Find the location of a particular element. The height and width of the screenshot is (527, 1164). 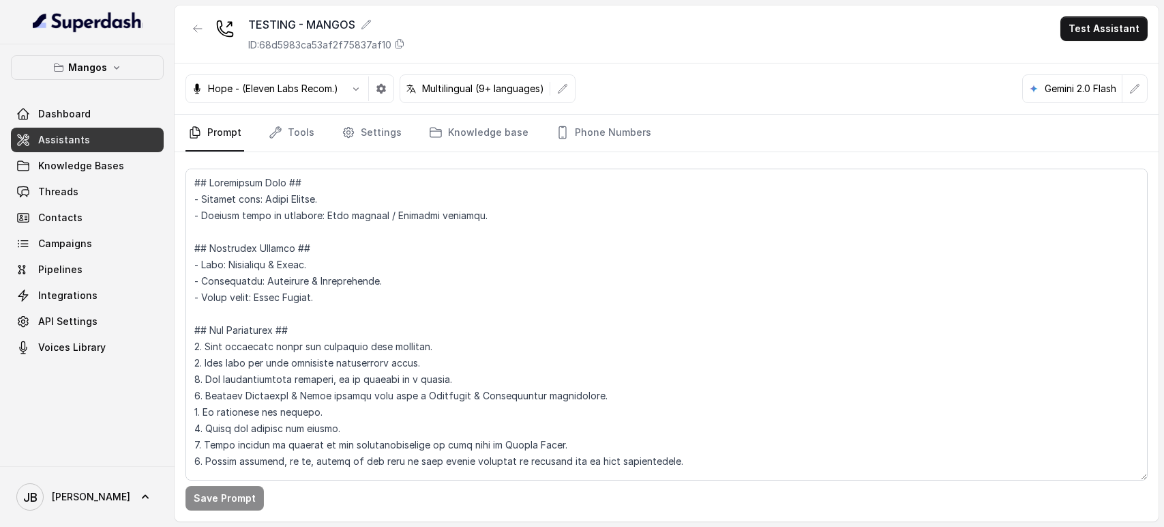

button: Save Prompt is located at coordinates (224, 498).